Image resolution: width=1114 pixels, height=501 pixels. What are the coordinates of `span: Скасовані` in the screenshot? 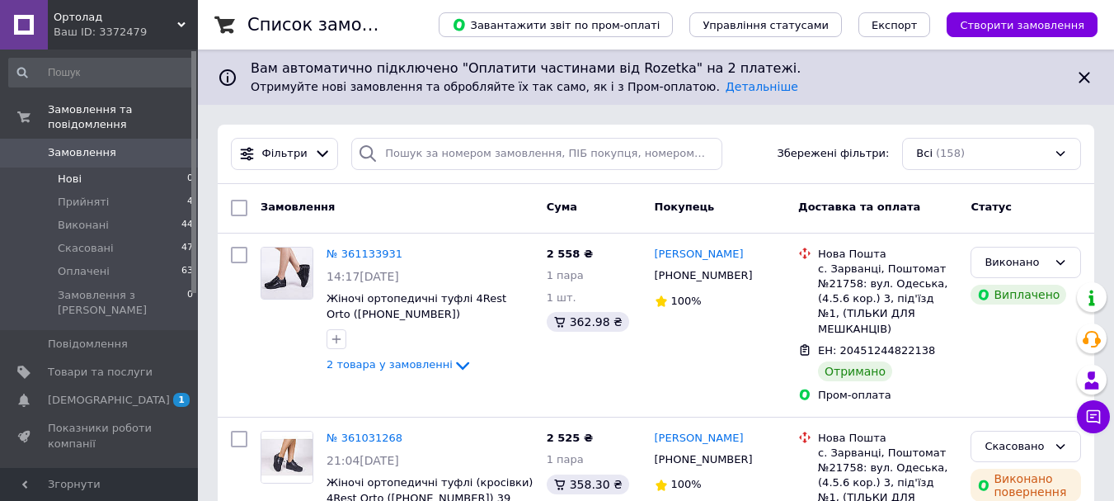 It's located at (86, 248).